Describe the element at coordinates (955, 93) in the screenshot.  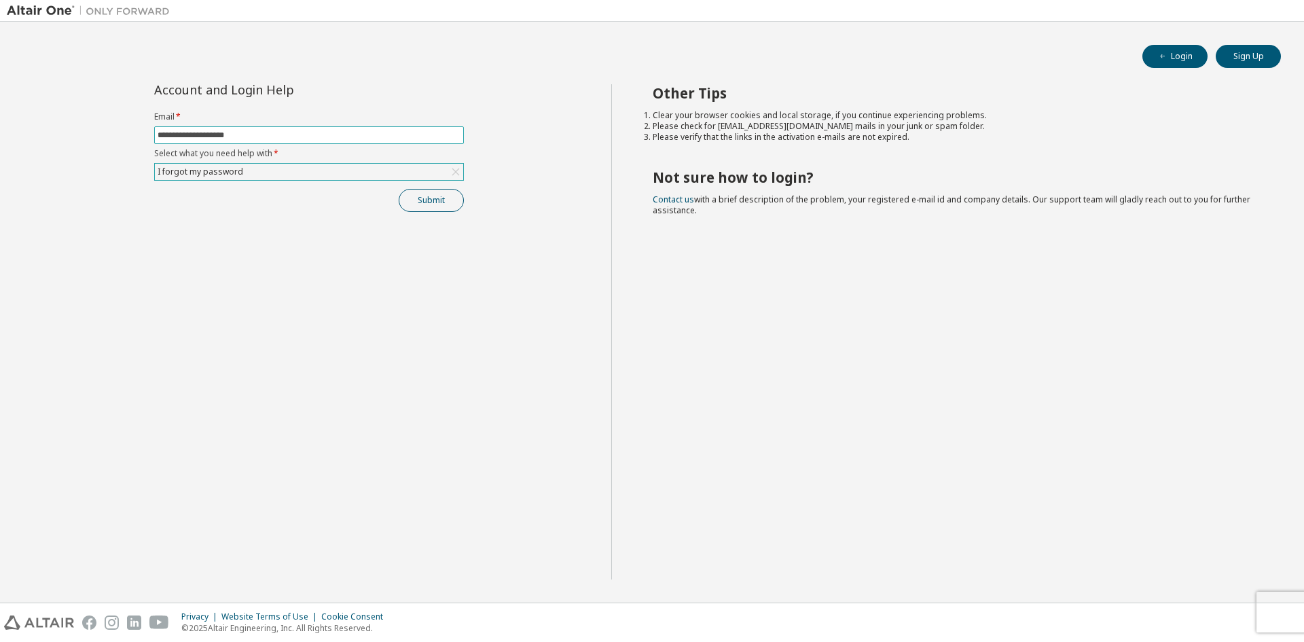
I see `h2: Other Tips` at that location.